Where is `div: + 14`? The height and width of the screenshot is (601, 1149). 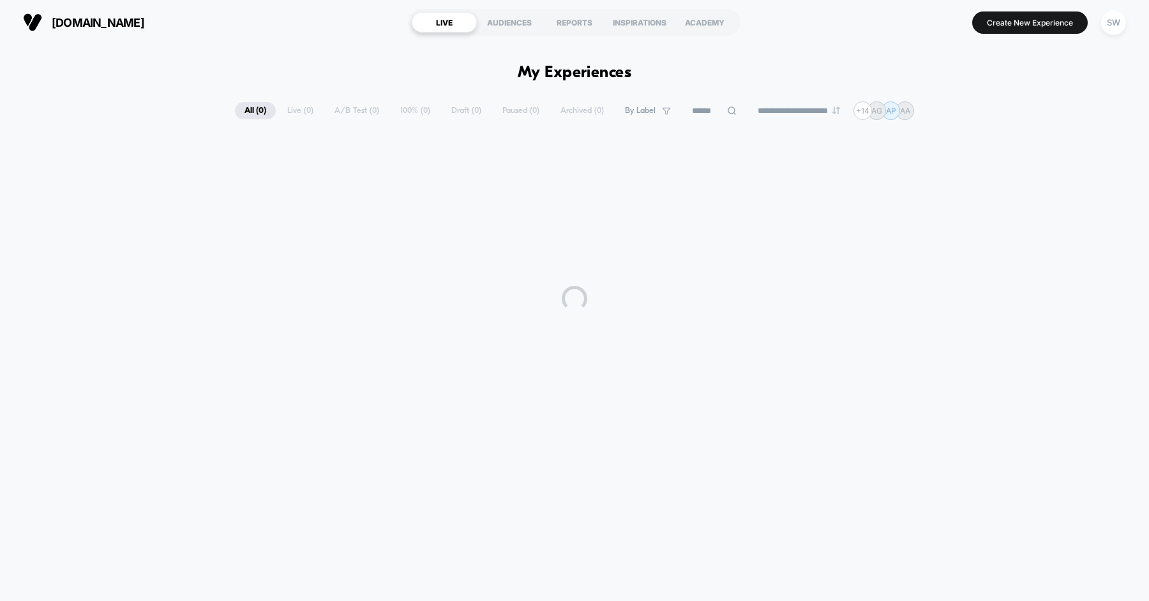 div: + 14 is located at coordinates (862, 110).